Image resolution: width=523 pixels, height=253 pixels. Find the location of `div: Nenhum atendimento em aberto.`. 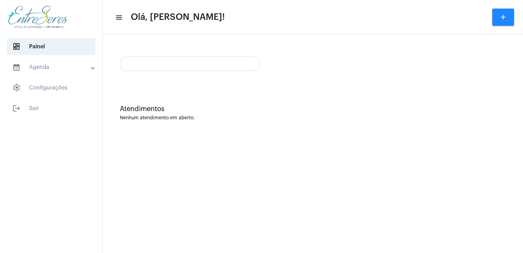

div: Nenhum atendimento em aberto. is located at coordinates (313, 118).